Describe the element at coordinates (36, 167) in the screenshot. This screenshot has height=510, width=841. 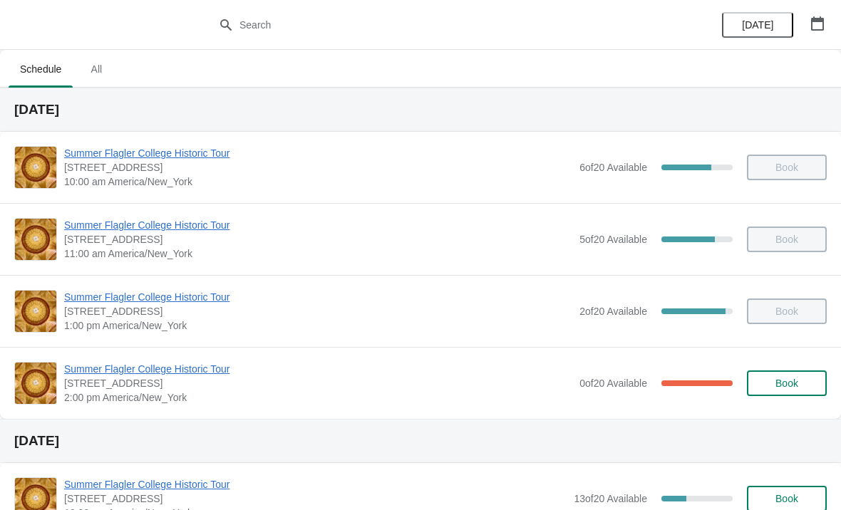
I see `img: Summer Flagler College Historic Tour | 74 King Street, St. Augustine, FL, USA | 10:00 am America/...` at that location.